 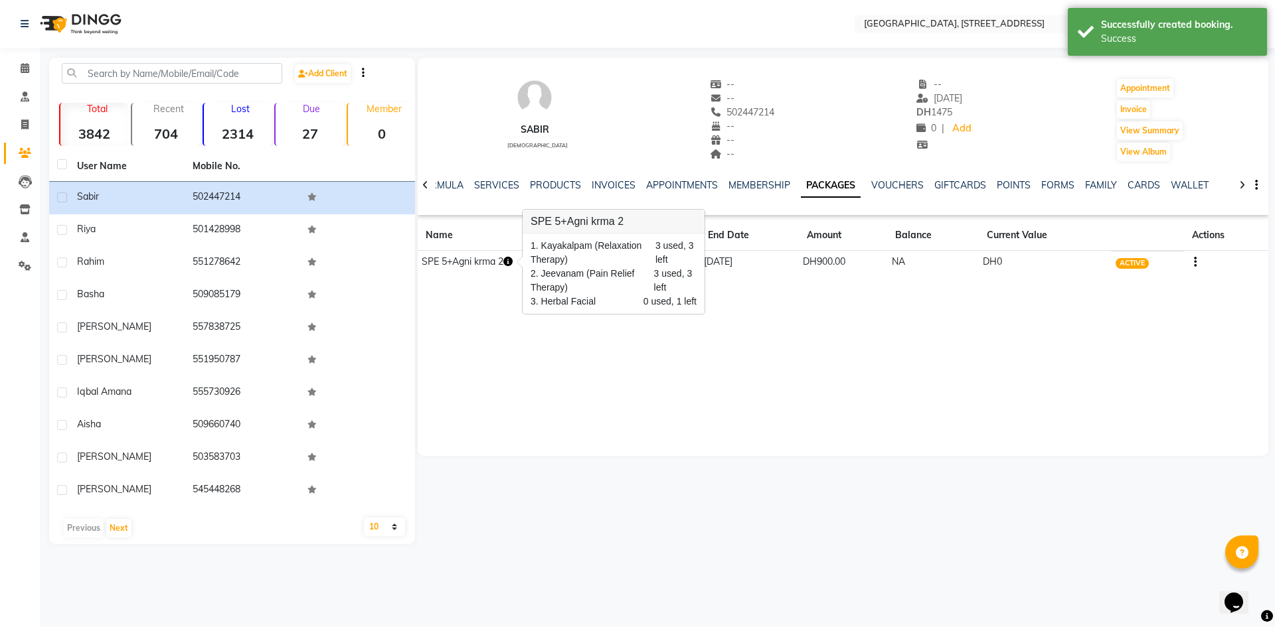 What do you see at coordinates (88, 196) in the screenshot?
I see `span: Sabir` at bounding box center [88, 196].